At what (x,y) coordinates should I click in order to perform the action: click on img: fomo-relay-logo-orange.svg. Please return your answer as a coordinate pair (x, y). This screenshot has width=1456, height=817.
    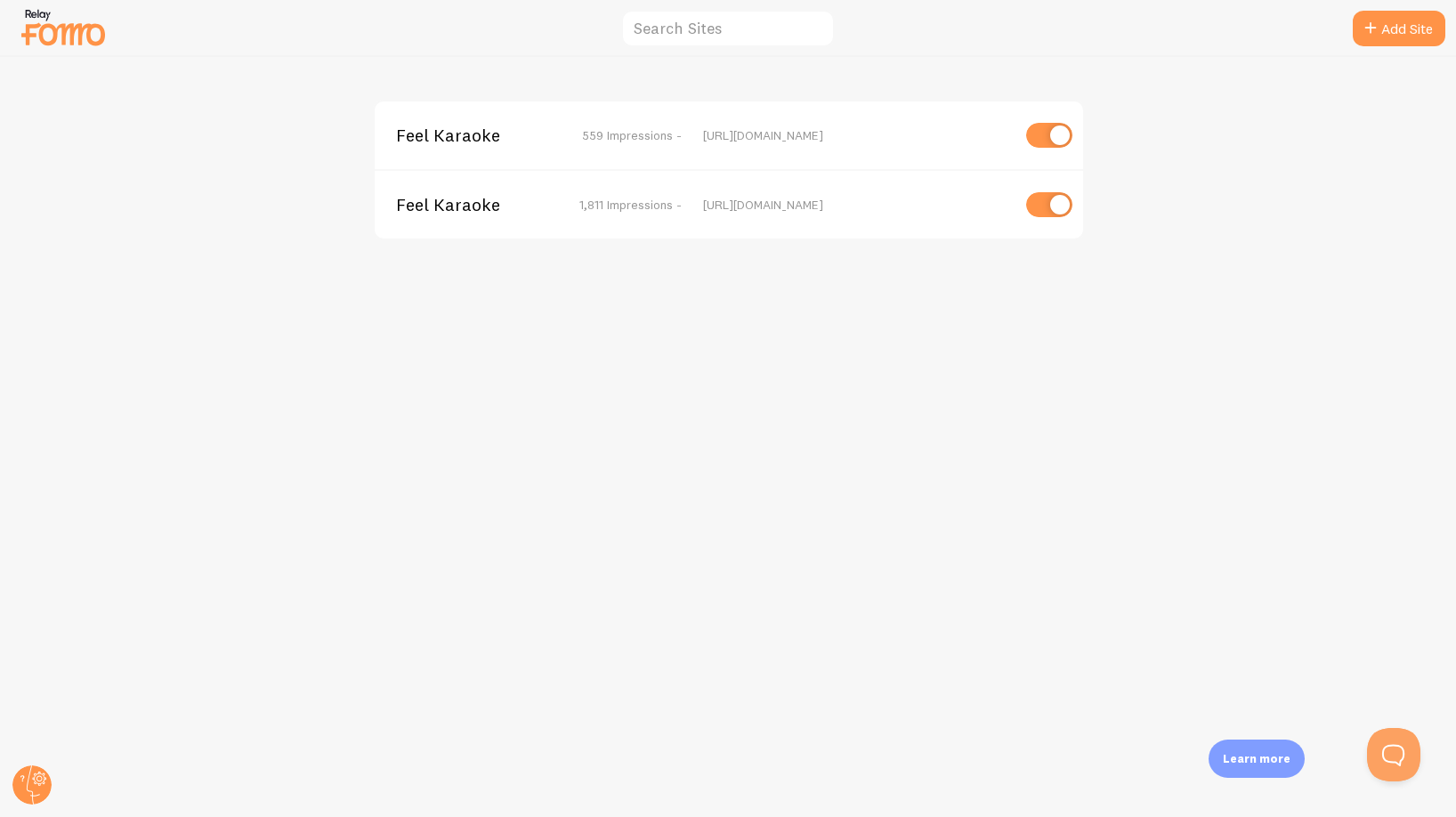
    Looking at the image, I should click on (63, 27).